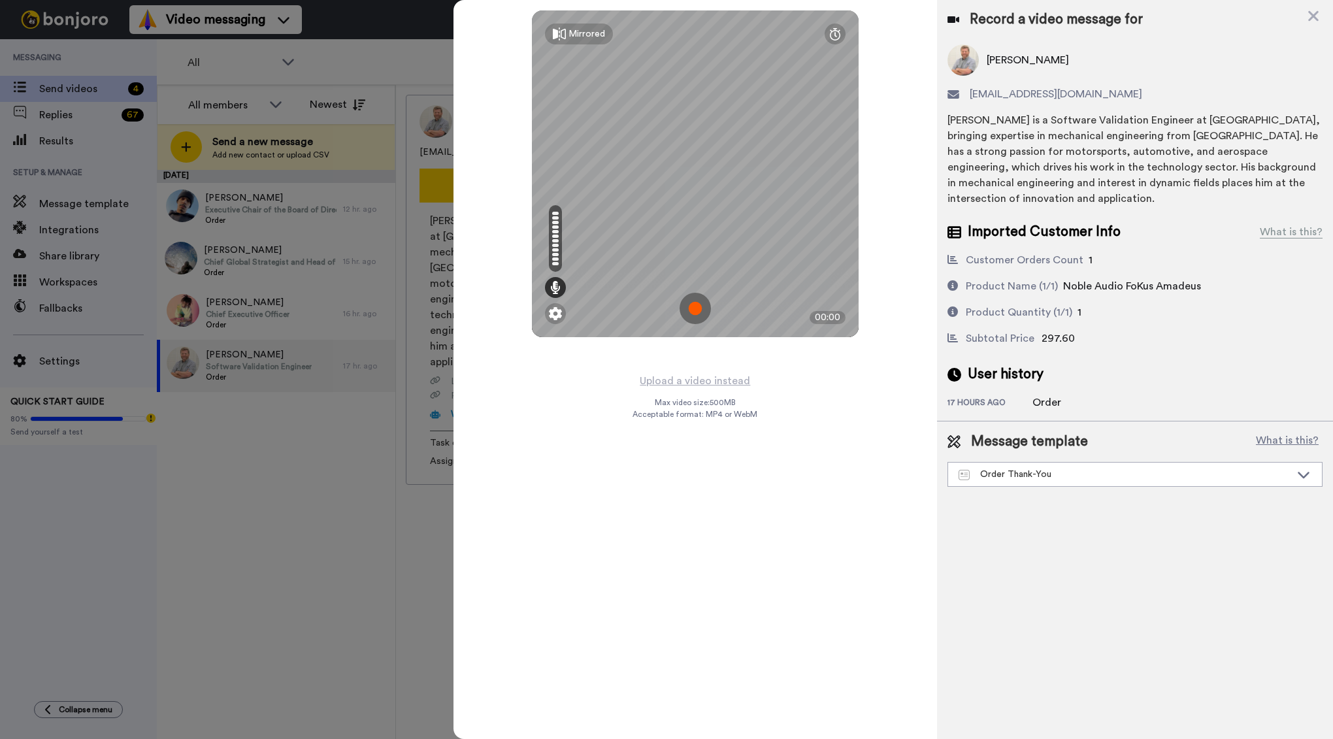 The height and width of the screenshot is (739, 1333). What do you see at coordinates (964, 475) in the screenshot?
I see `img: Message-temps.svg` at bounding box center [964, 475].